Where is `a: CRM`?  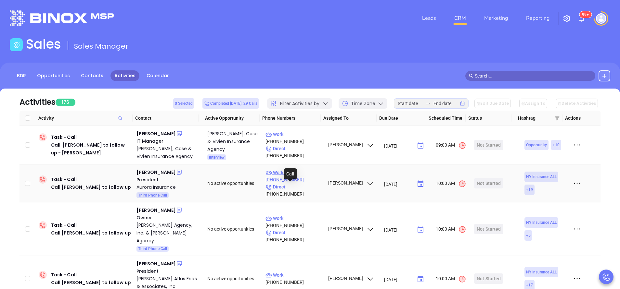 a: CRM is located at coordinates (460, 18).